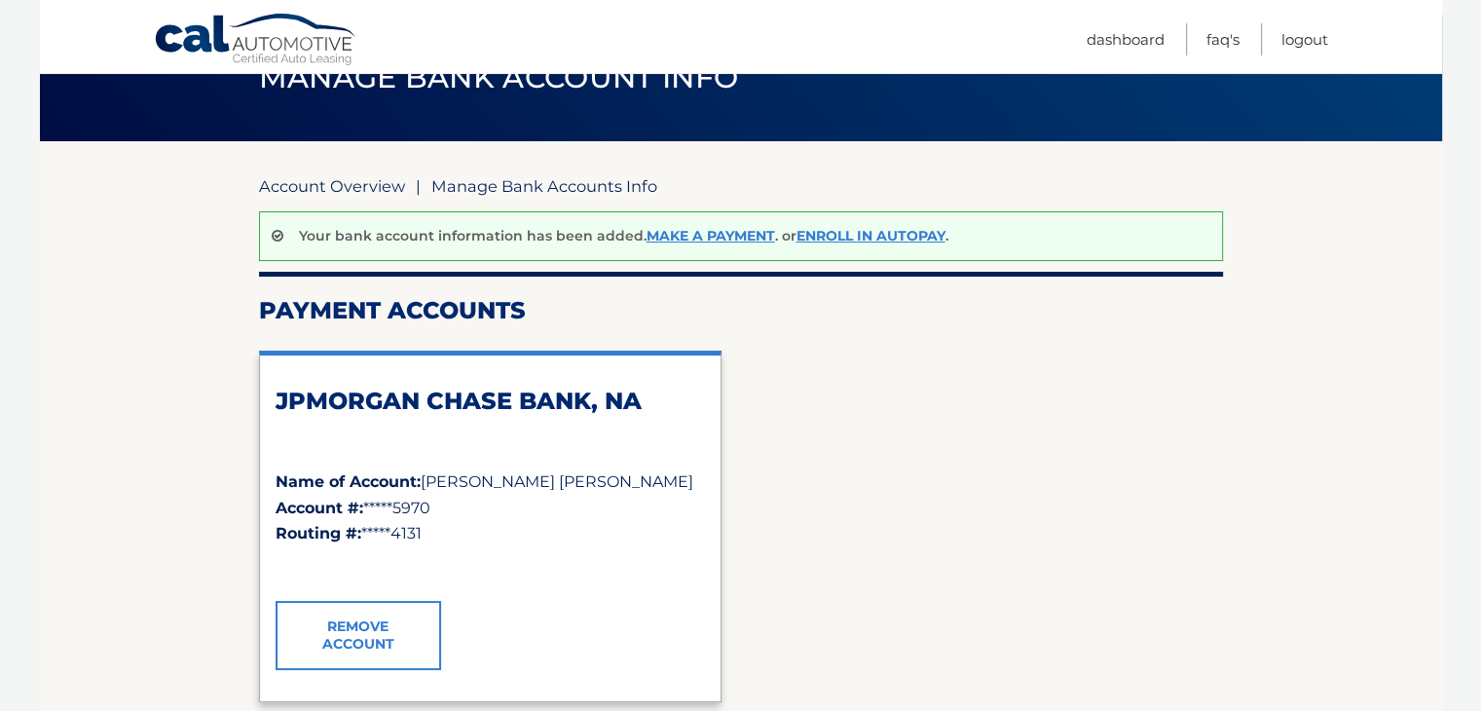  What do you see at coordinates (711, 236) in the screenshot?
I see `a: Make a payment` at bounding box center [711, 236].